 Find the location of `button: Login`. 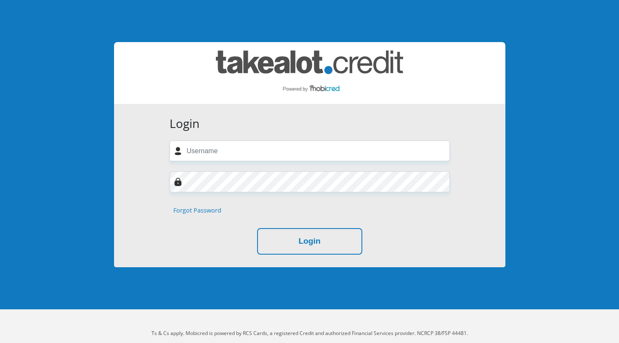

button: Login is located at coordinates (310, 241).